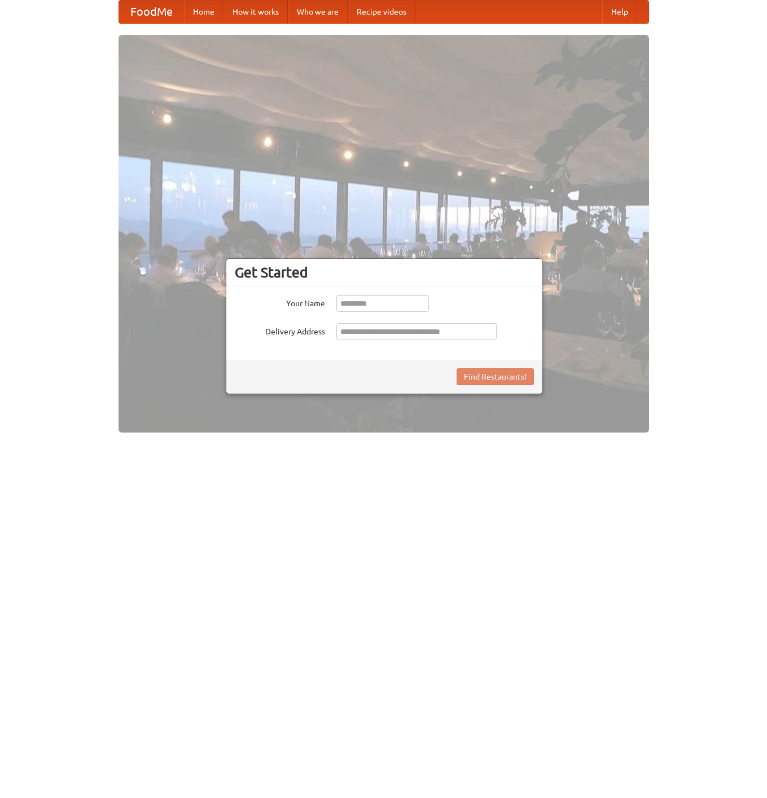 The width and height of the screenshot is (767, 798). What do you see at coordinates (384, 272) in the screenshot?
I see `h3: Get Started` at bounding box center [384, 272].